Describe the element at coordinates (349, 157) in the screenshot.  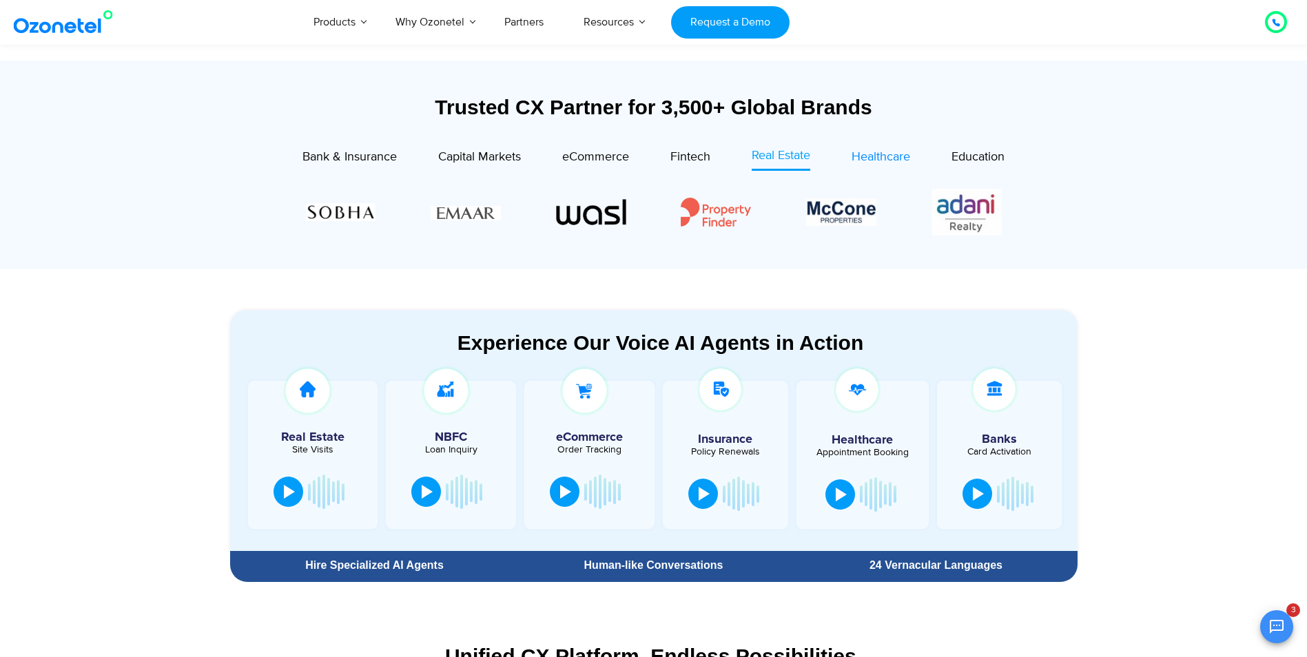
I see `span: Bank & Insurance` at that location.